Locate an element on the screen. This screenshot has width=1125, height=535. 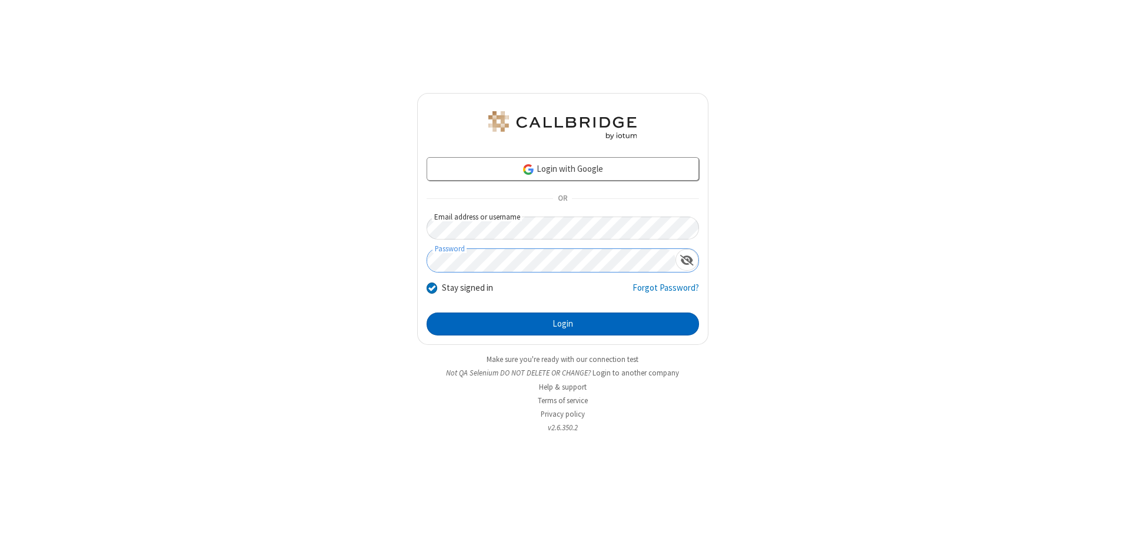
input: Password is located at coordinates (551, 260).